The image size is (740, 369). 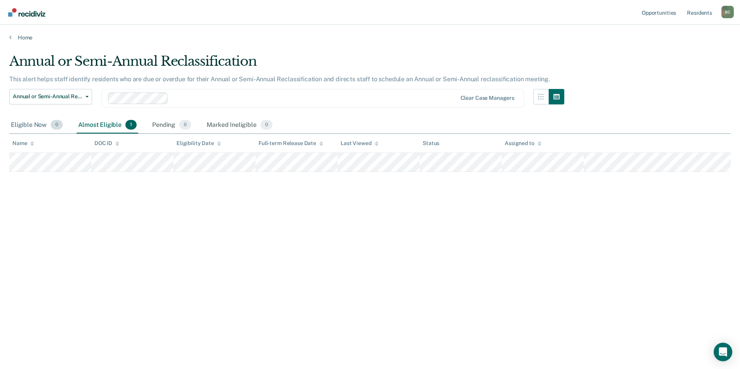 I want to click on div: Pending0, so click(x=171, y=125).